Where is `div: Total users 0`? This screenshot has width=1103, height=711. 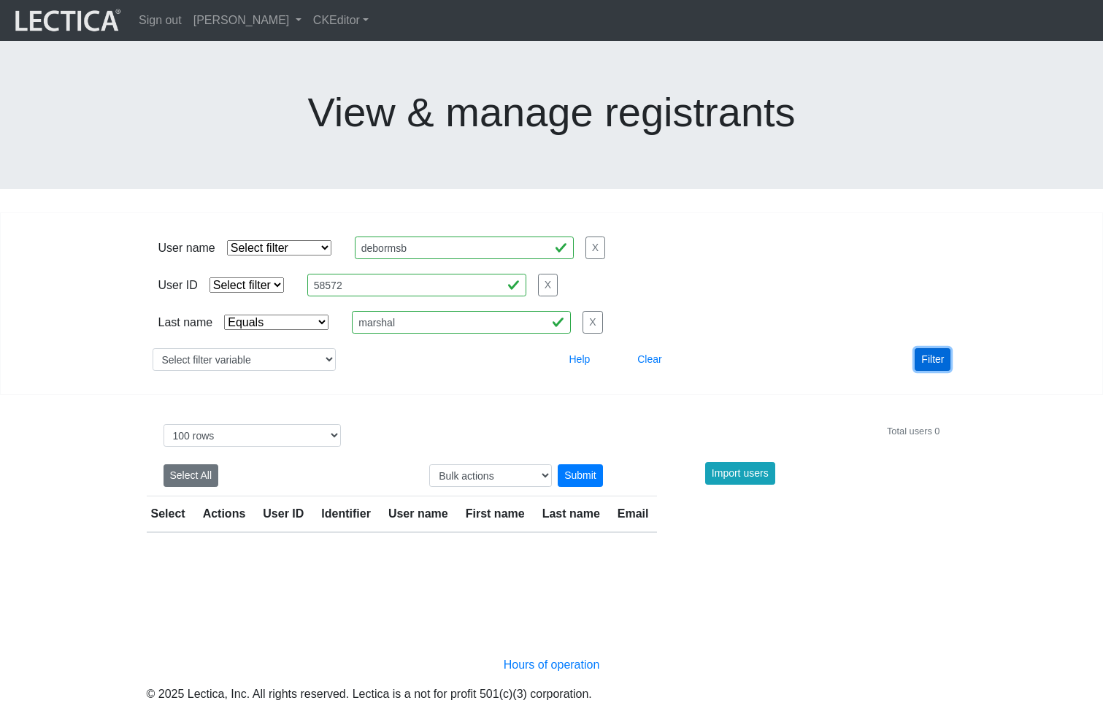
div: Total users 0 is located at coordinates (913, 431).